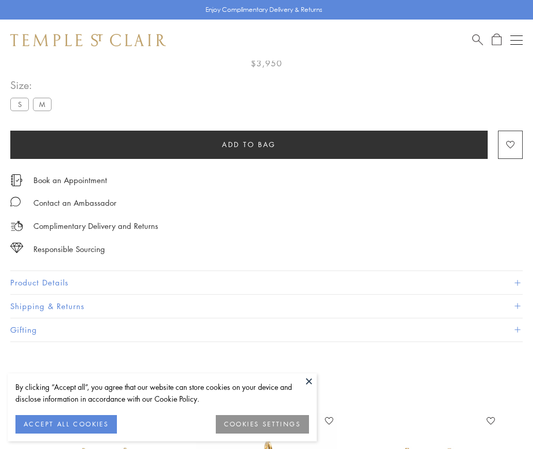 The image size is (533, 449). What do you see at coordinates (266, 330) in the screenshot?
I see `button: Gifting` at bounding box center [266, 330].